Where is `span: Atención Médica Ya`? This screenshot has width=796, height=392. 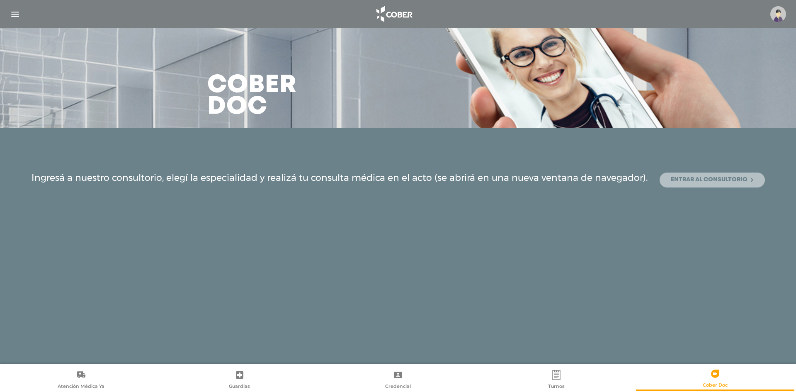
span: Atención Médica Ya is located at coordinates (81, 387).